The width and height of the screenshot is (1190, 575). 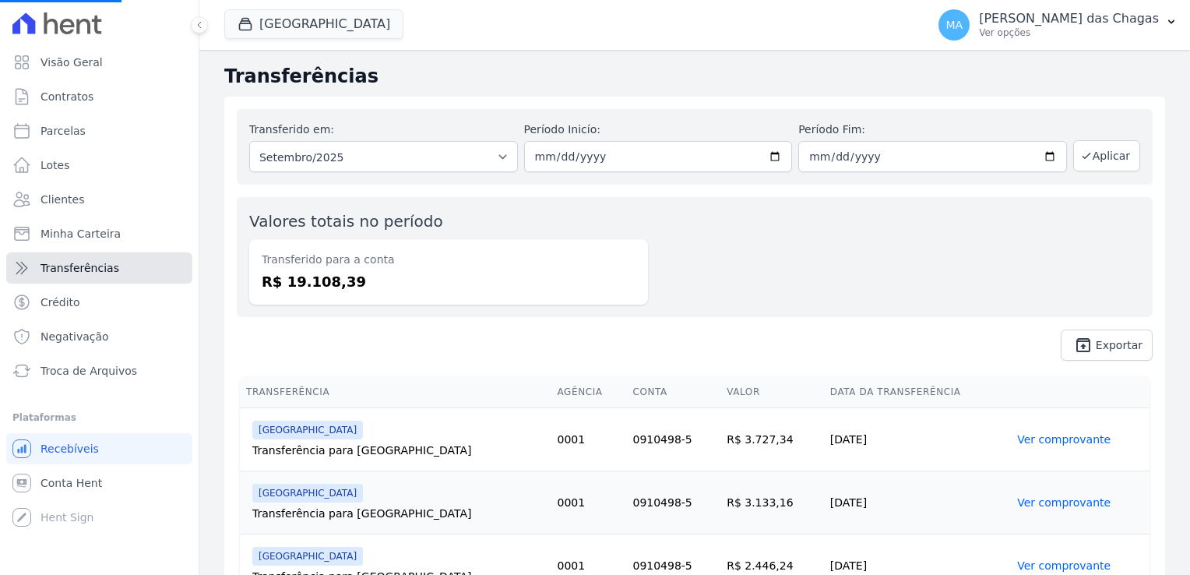 I want to click on span: Exportar, so click(x=1119, y=345).